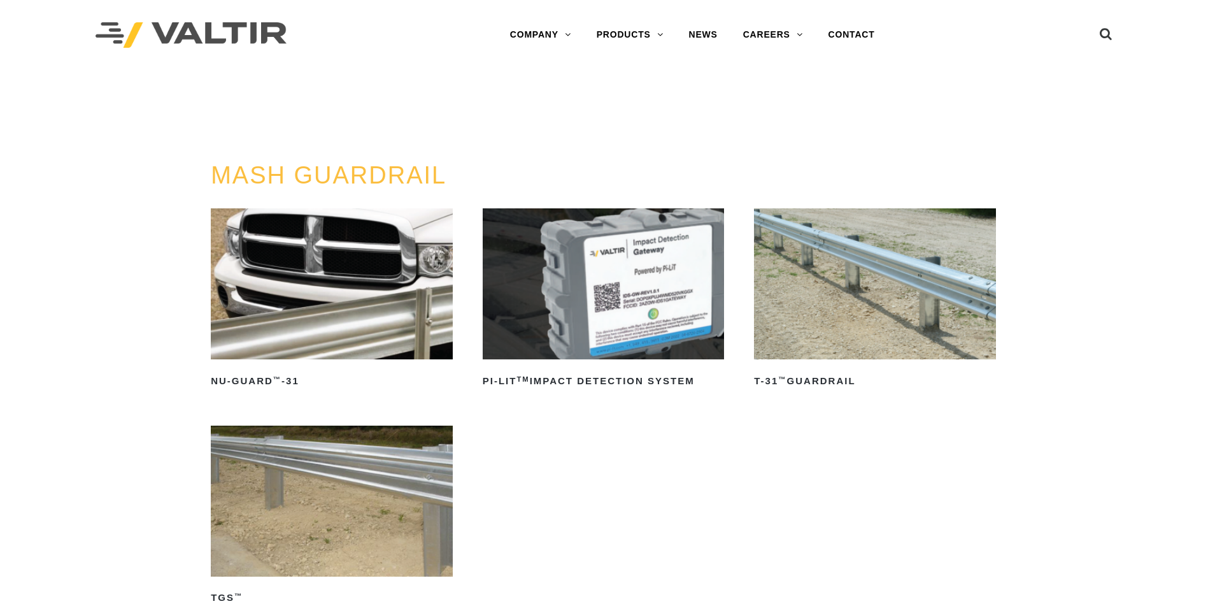  I want to click on a: NEWS, so click(703, 35).